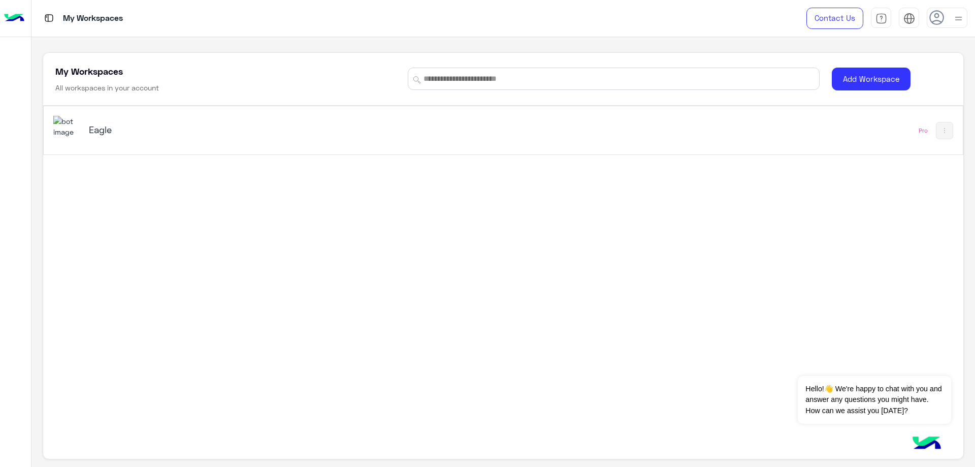 Image resolution: width=975 pixels, height=467 pixels. I want to click on h5: Eagle, so click(251, 130).